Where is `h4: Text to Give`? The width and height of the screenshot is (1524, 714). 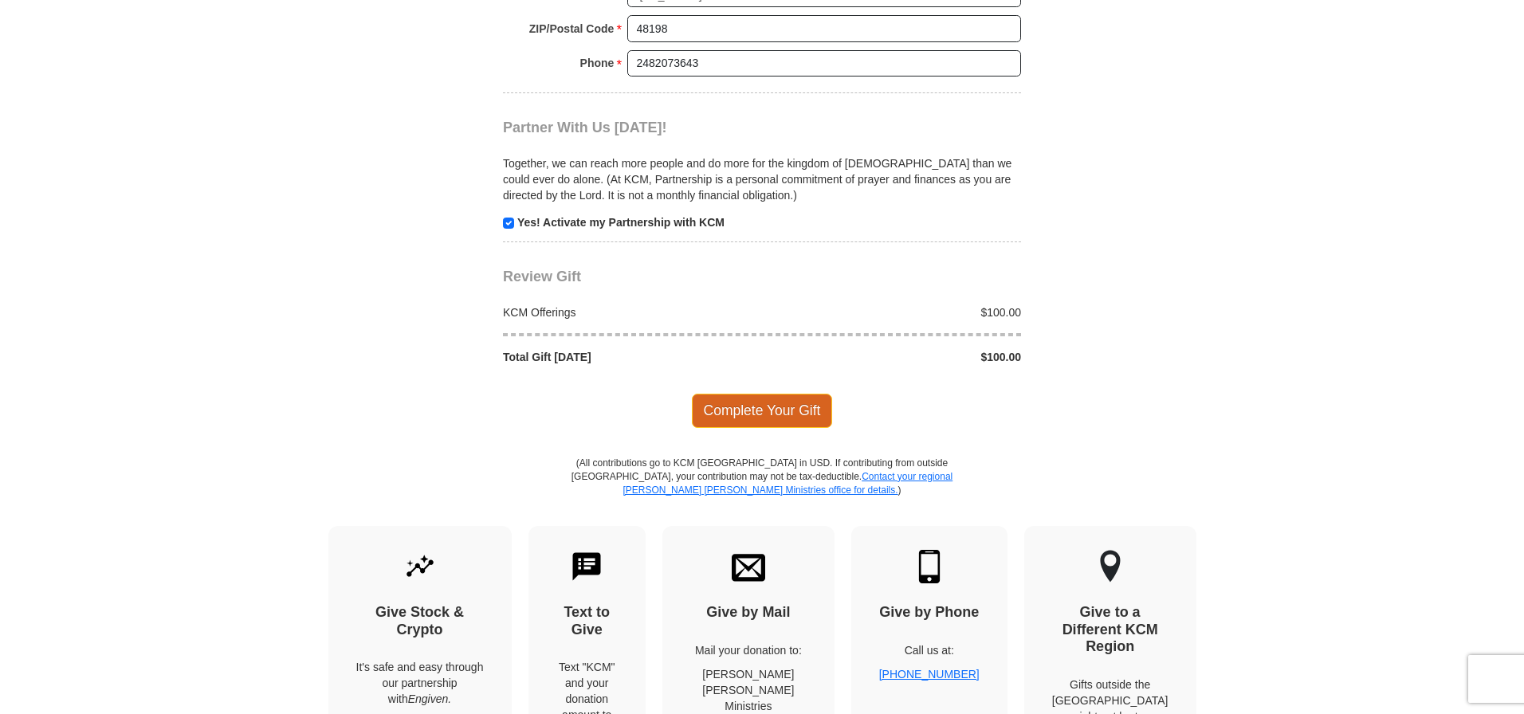
h4: Text to Give is located at coordinates (588, 621).